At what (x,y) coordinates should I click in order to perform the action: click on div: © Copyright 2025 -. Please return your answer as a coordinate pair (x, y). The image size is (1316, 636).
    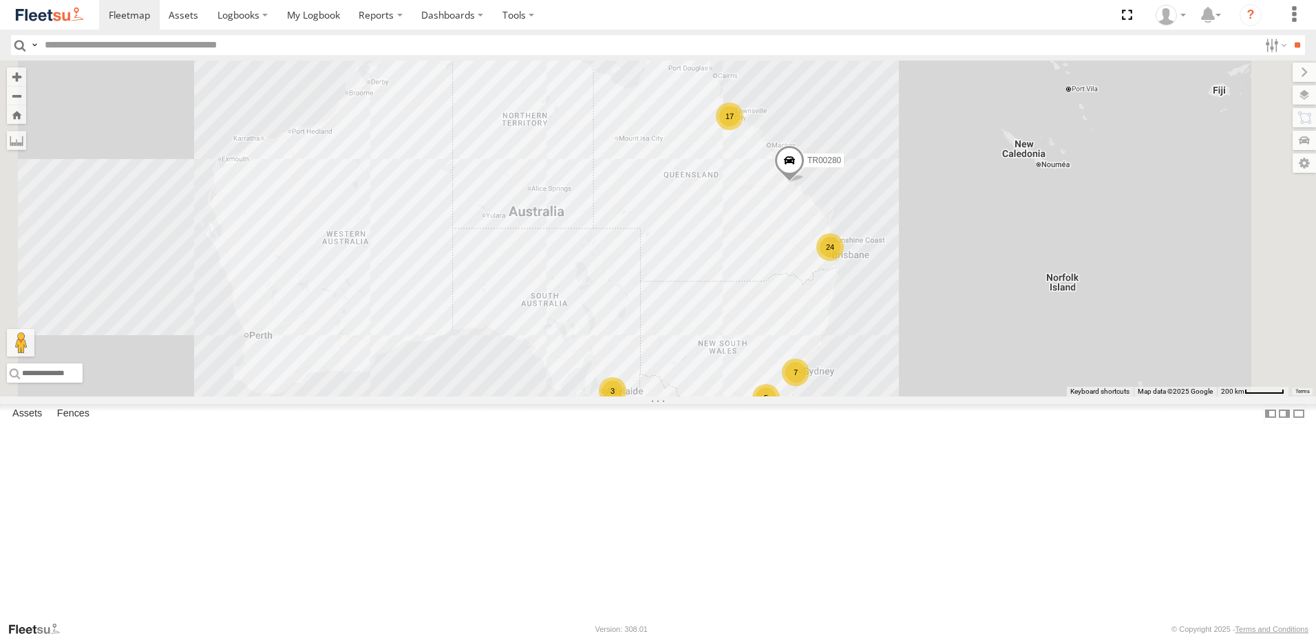
    Looking at the image, I should click on (1239, 629).